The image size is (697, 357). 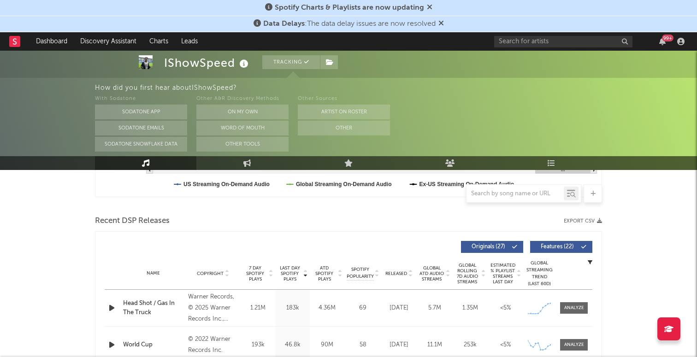 I want to click on div: 90M, so click(x=327, y=345).